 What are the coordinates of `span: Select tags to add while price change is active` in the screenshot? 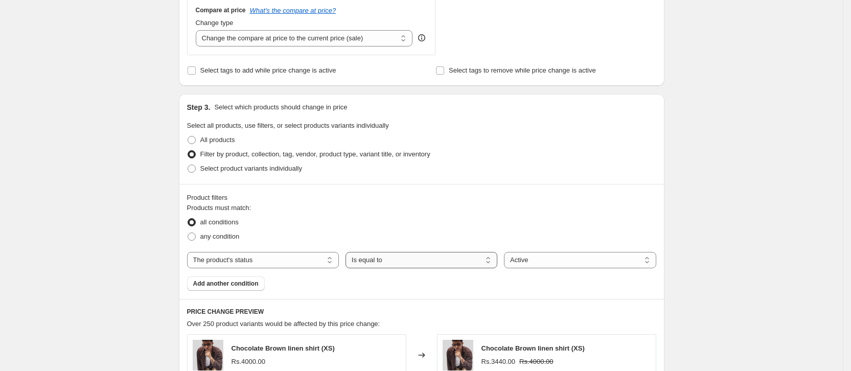 It's located at (268, 70).